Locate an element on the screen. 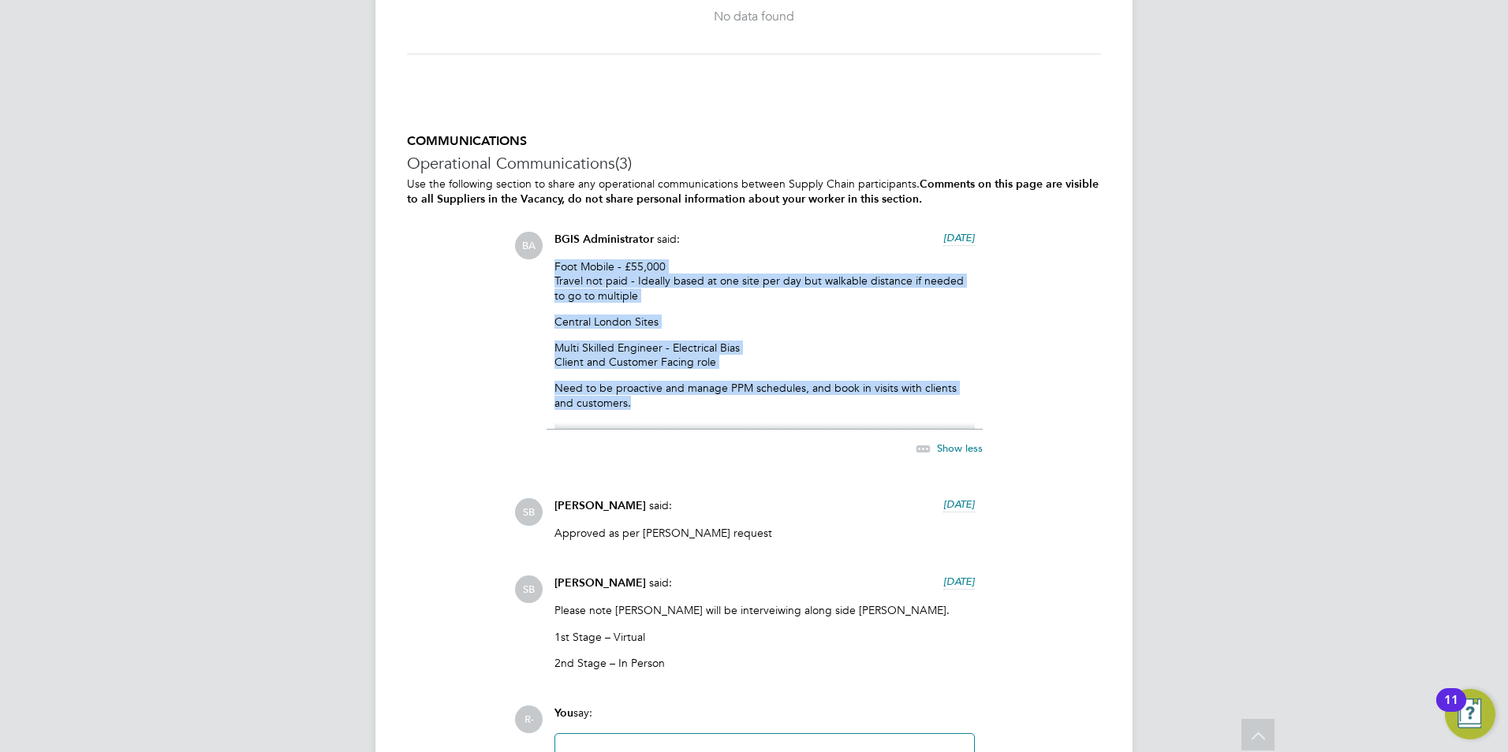 The width and height of the screenshot is (1508, 752). span: (3) is located at coordinates (623, 163).